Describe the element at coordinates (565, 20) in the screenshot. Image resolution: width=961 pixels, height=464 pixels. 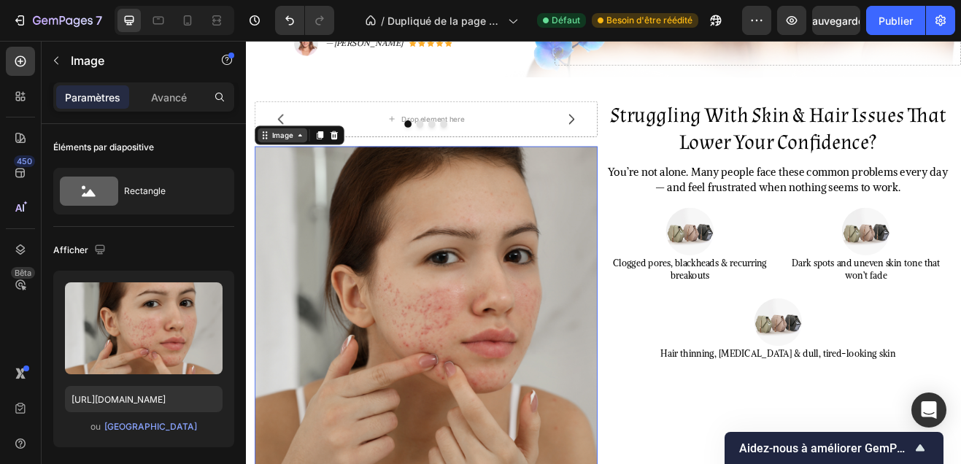
I see `font: Défaut` at that location.